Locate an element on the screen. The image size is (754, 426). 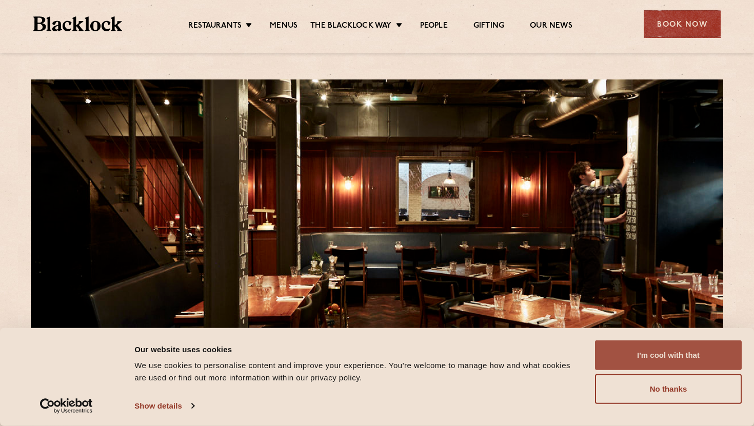
a: Menus is located at coordinates (284, 27).